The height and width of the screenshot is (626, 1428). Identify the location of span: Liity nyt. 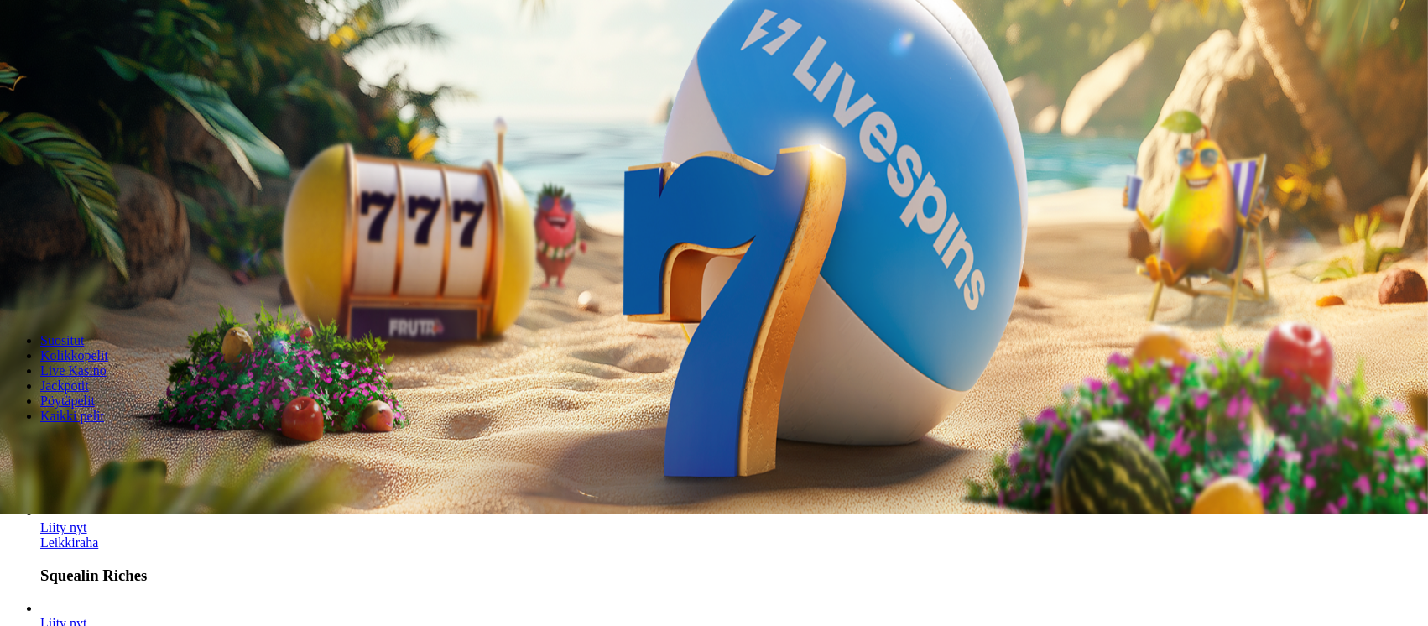
(64, 527).